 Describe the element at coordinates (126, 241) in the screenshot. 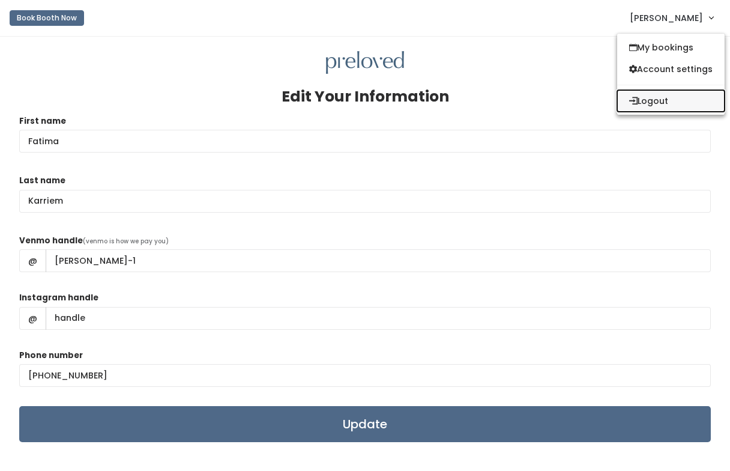

I see `span: (venmo is how we pay you)` at that location.